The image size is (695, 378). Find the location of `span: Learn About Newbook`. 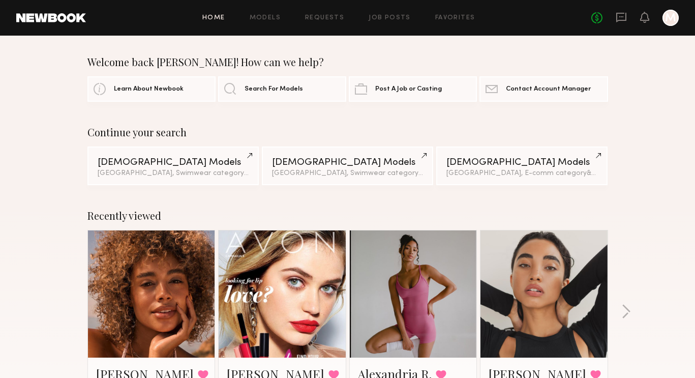

span: Learn About Newbook is located at coordinates (148, 89).